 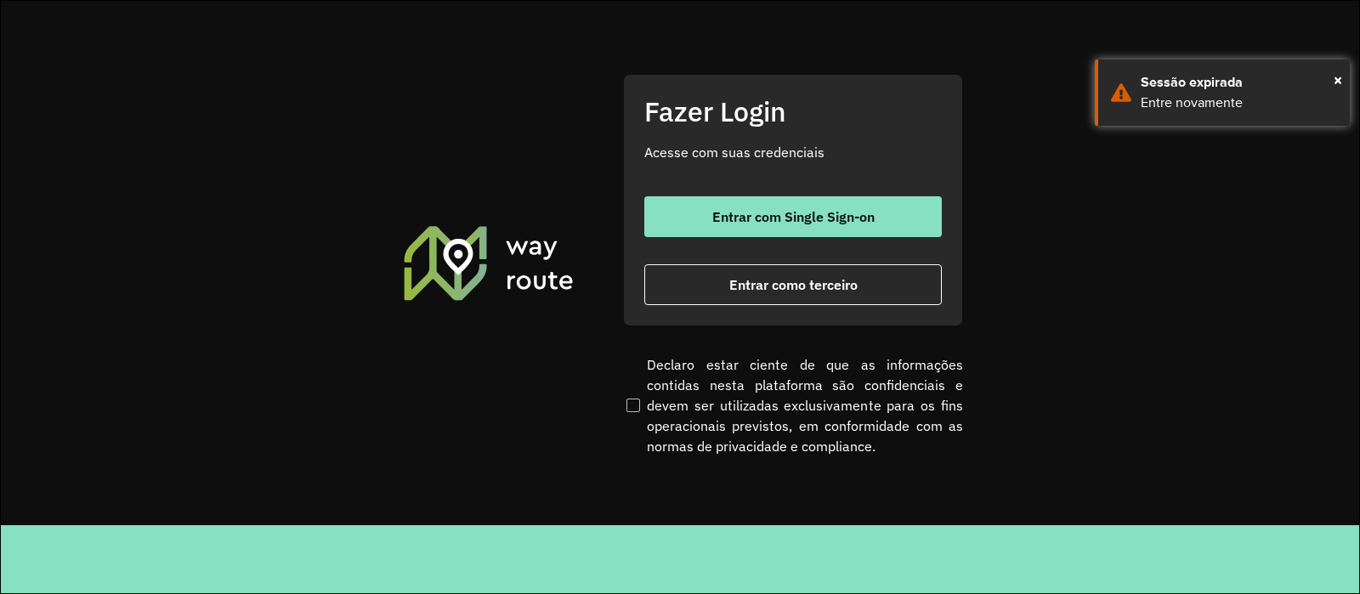 What do you see at coordinates (1338, 80) in the screenshot?
I see `button: Close` at bounding box center [1338, 80].